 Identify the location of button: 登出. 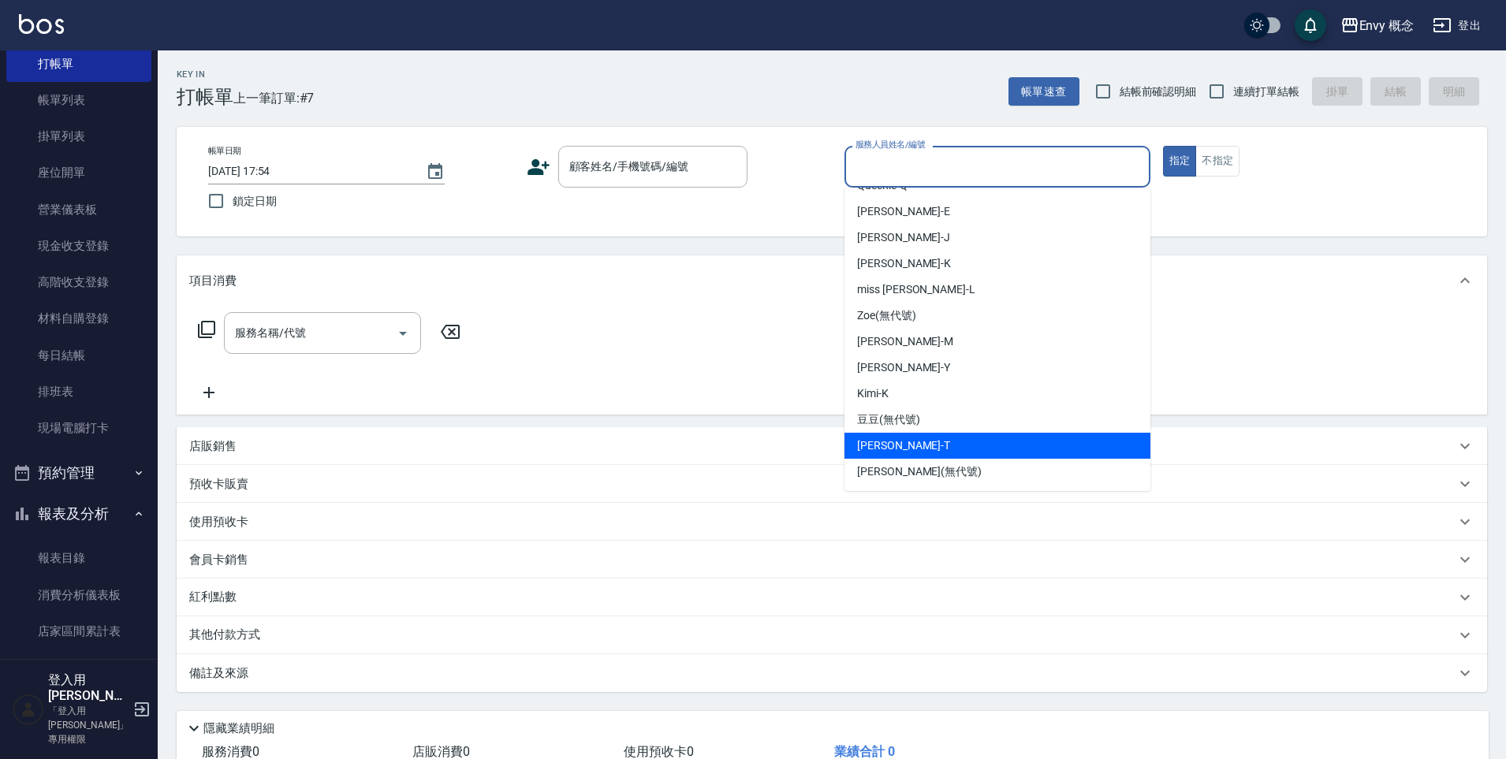
(1456, 25).